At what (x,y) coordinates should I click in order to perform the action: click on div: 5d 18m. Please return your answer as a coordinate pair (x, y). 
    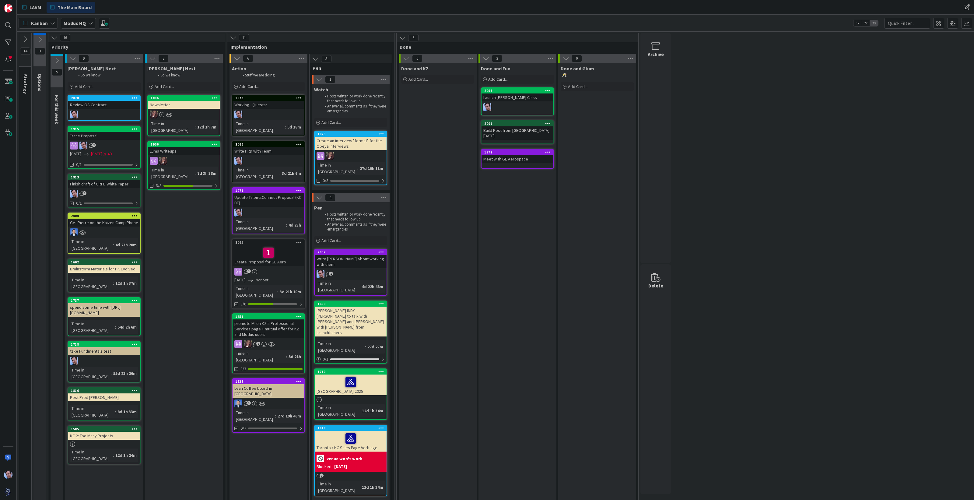
    Looking at the image, I should click on (294, 127).